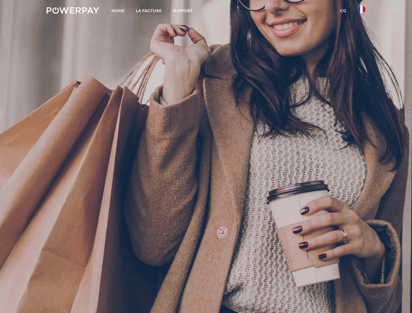  Describe the element at coordinates (361, 9) in the screenshot. I see `img: fr` at that location.